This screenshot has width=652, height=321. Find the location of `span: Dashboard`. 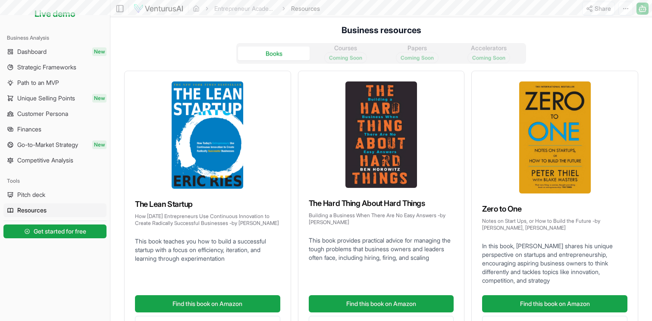

span: Dashboard is located at coordinates (32, 52).